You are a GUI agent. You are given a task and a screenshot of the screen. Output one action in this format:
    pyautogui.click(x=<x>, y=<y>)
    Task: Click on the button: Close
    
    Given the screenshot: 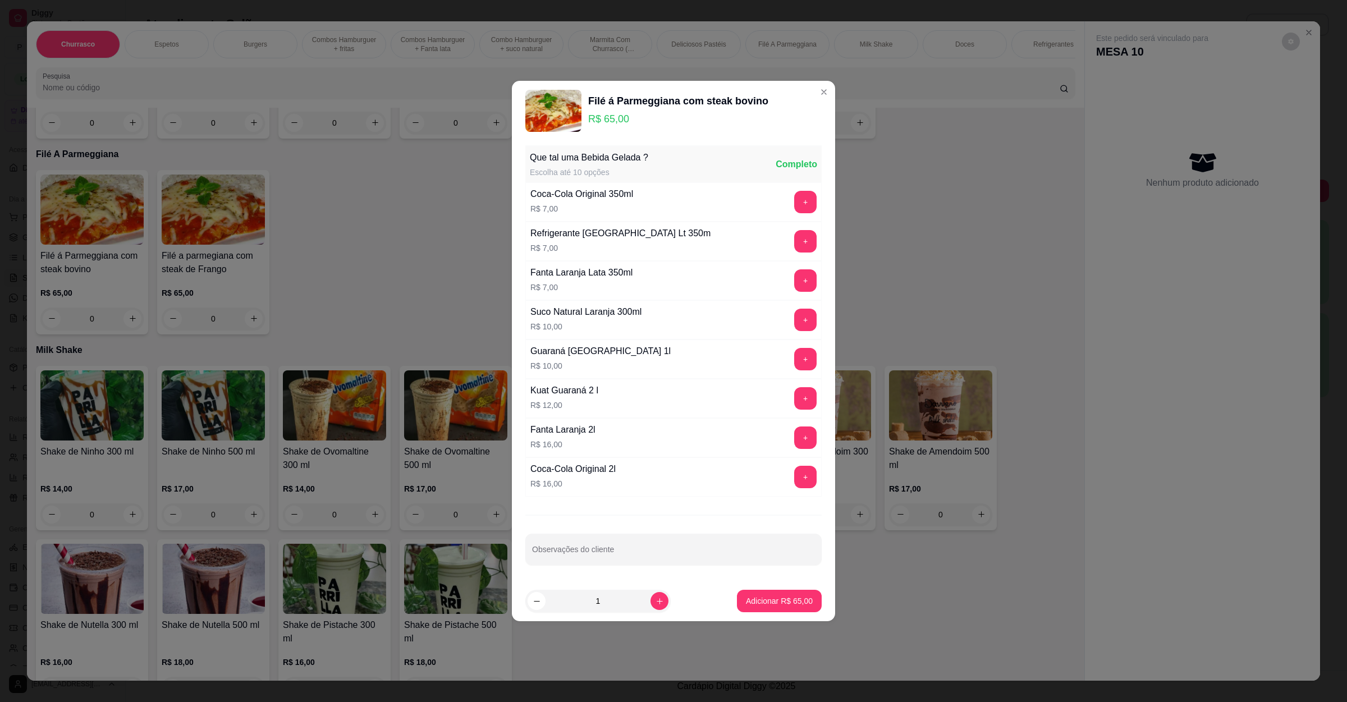 What is the action you would take?
    pyautogui.click(x=824, y=92)
    